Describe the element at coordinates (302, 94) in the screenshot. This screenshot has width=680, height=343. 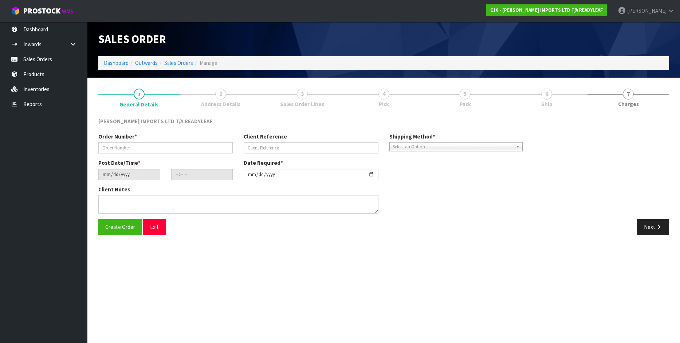
I see `span: 3` at that location.